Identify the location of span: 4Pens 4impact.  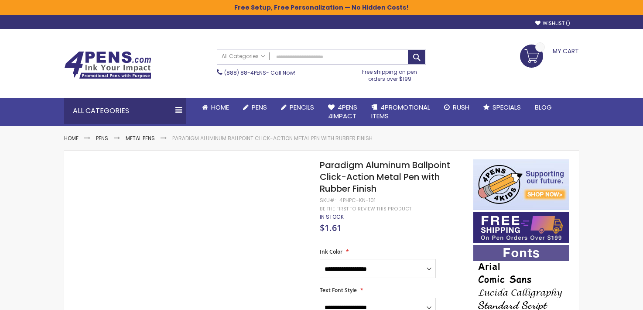
(342, 111).